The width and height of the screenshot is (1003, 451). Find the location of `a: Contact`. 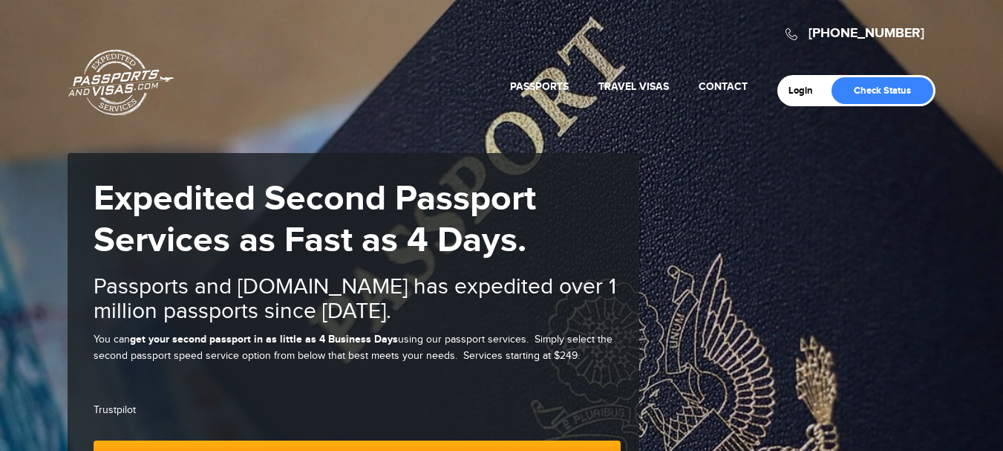

a: Contact is located at coordinates (723, 86).